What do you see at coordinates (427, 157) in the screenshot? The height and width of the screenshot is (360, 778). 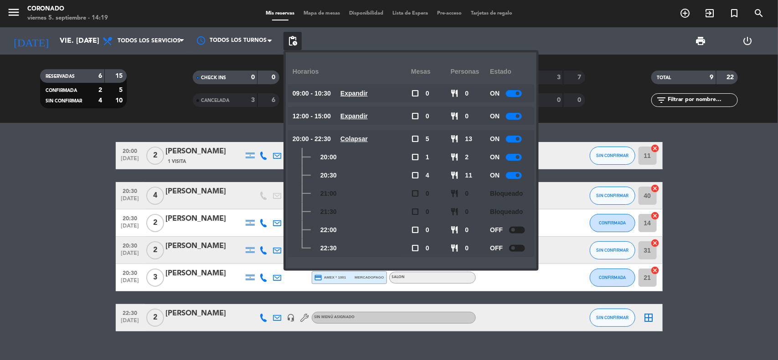 I see `span: 1` at bounding box center [427, 157].